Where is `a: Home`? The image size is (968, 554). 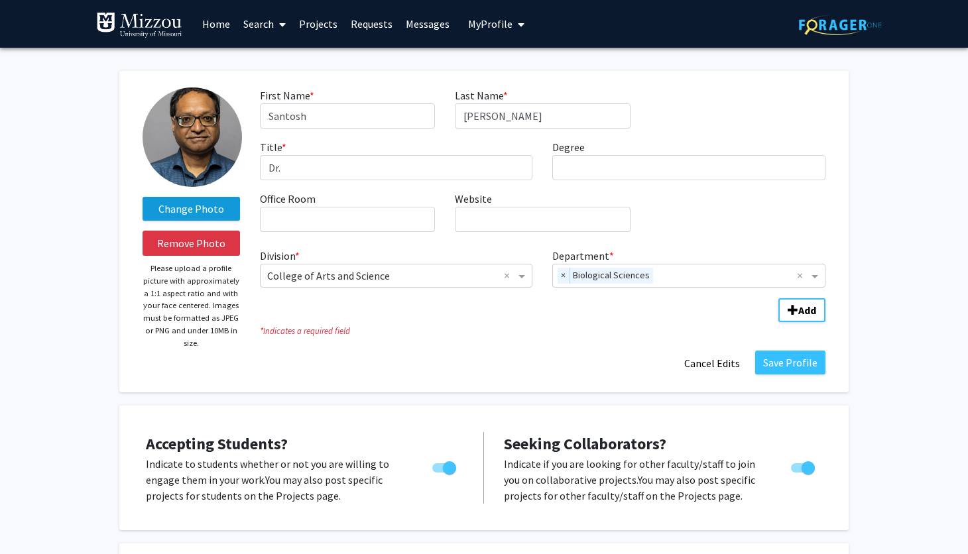 a: Home is located at coordinates (216, 24).